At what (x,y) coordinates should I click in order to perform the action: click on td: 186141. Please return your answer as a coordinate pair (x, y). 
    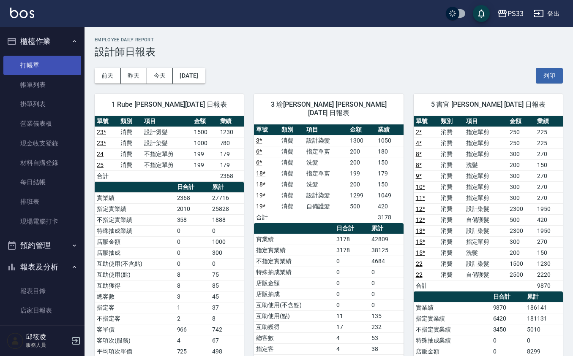
    Looking at the image, I should click on (543, 308).